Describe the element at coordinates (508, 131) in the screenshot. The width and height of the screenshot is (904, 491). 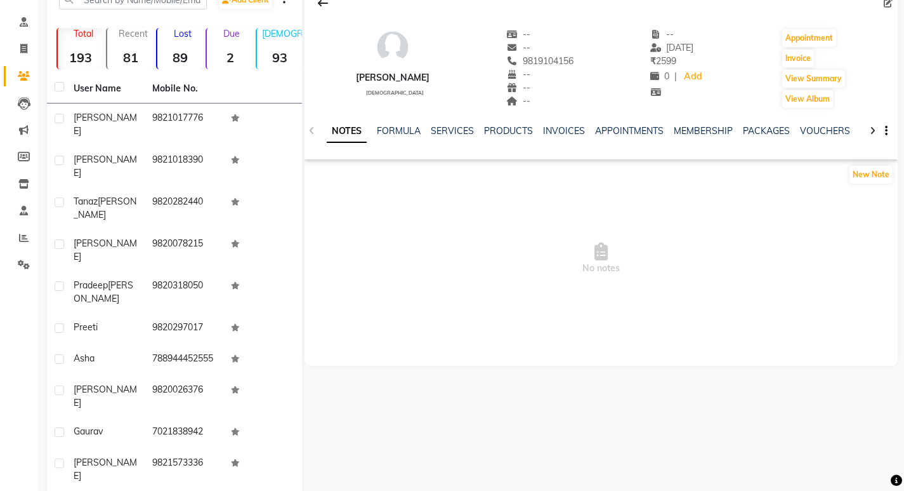
I see `a: PRODUCTS` at that location.